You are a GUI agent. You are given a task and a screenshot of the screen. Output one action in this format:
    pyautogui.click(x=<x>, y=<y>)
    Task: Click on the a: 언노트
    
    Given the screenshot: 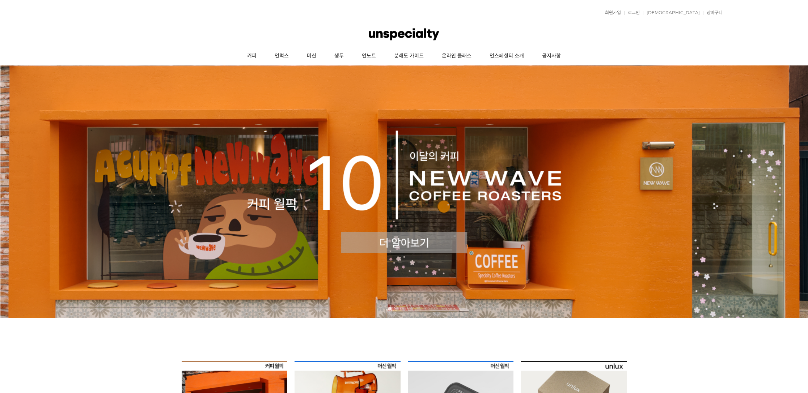 What is the action you would take?
    pyautogui.click(x=369, y=56)
    